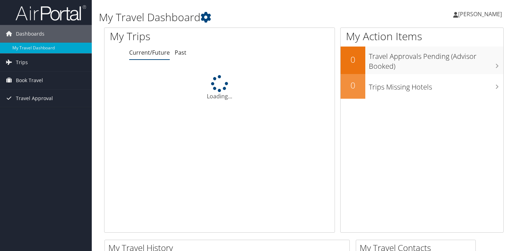 The image size is (516, 251). Describe the element at coordinates (29, 80) in the screenshot. I see `span: Book Travel` at that location.